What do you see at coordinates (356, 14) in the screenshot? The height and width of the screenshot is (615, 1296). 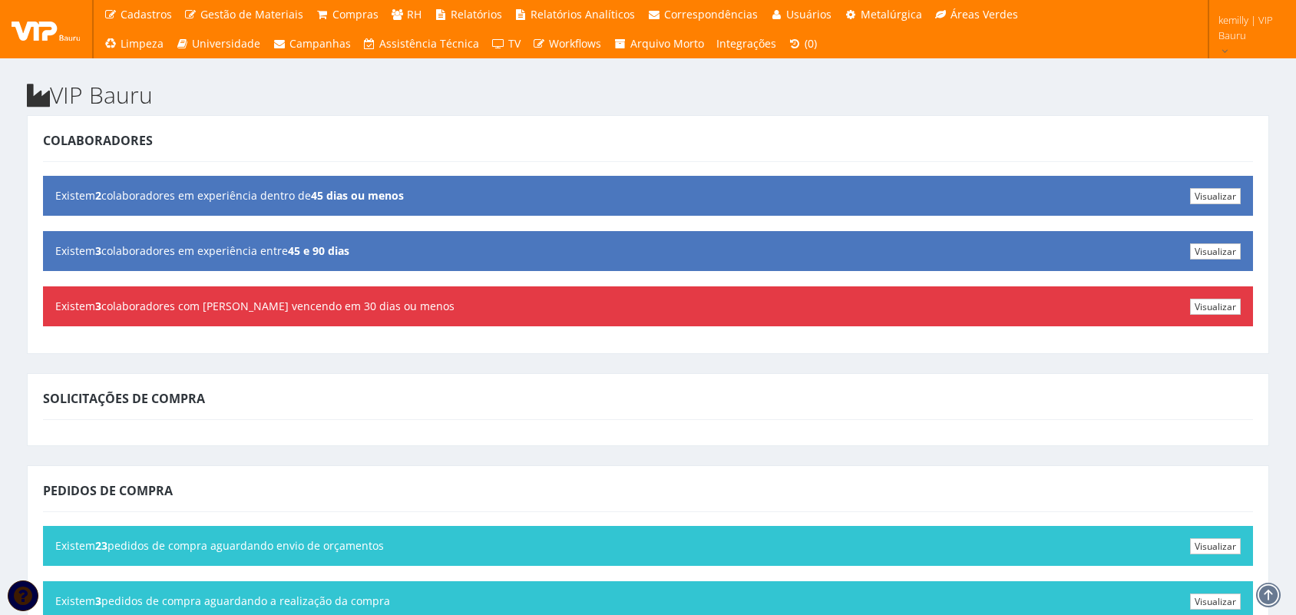 I see `span: Compras` at bounding box center [356, 14].